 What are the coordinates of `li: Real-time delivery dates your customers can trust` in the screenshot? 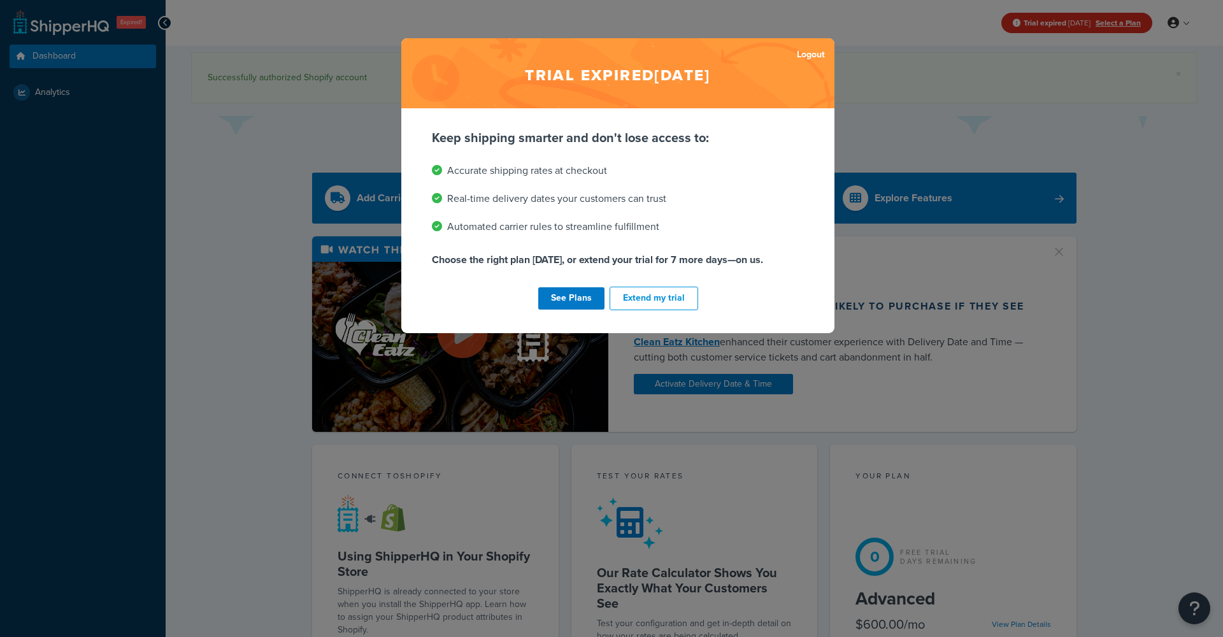 It's located at (618, 199).